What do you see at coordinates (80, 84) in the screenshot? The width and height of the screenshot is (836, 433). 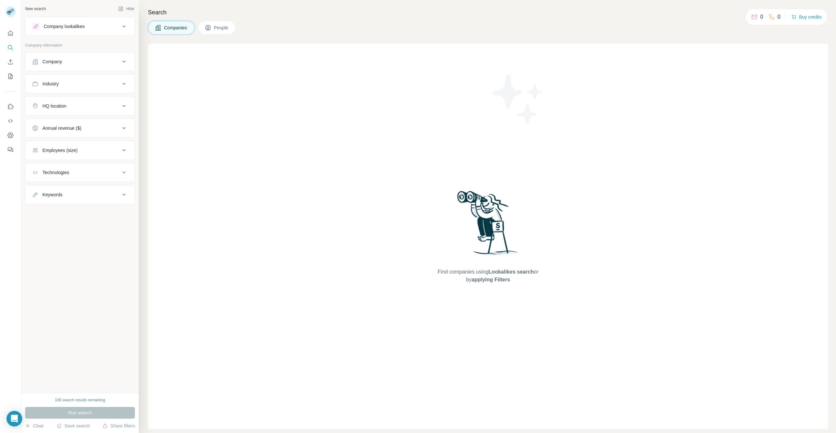 I see `button: Industry` at bounding box center [80, 84].